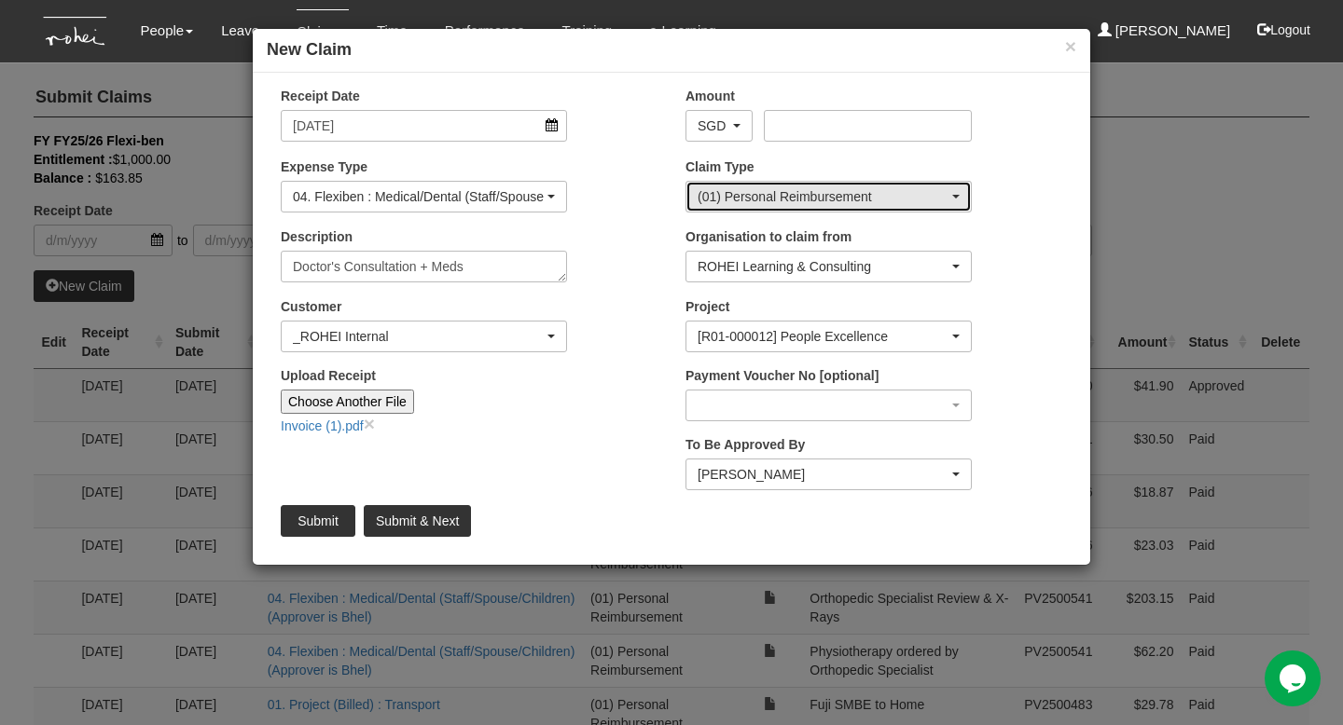  What do you see at coordinates (418, 197) in the screenshot?
I see `div: 04. Flexiben : Medical/Dental (Staff/Spouse/Children) (Approver is Bhel)` at bounding box center [418, 197].